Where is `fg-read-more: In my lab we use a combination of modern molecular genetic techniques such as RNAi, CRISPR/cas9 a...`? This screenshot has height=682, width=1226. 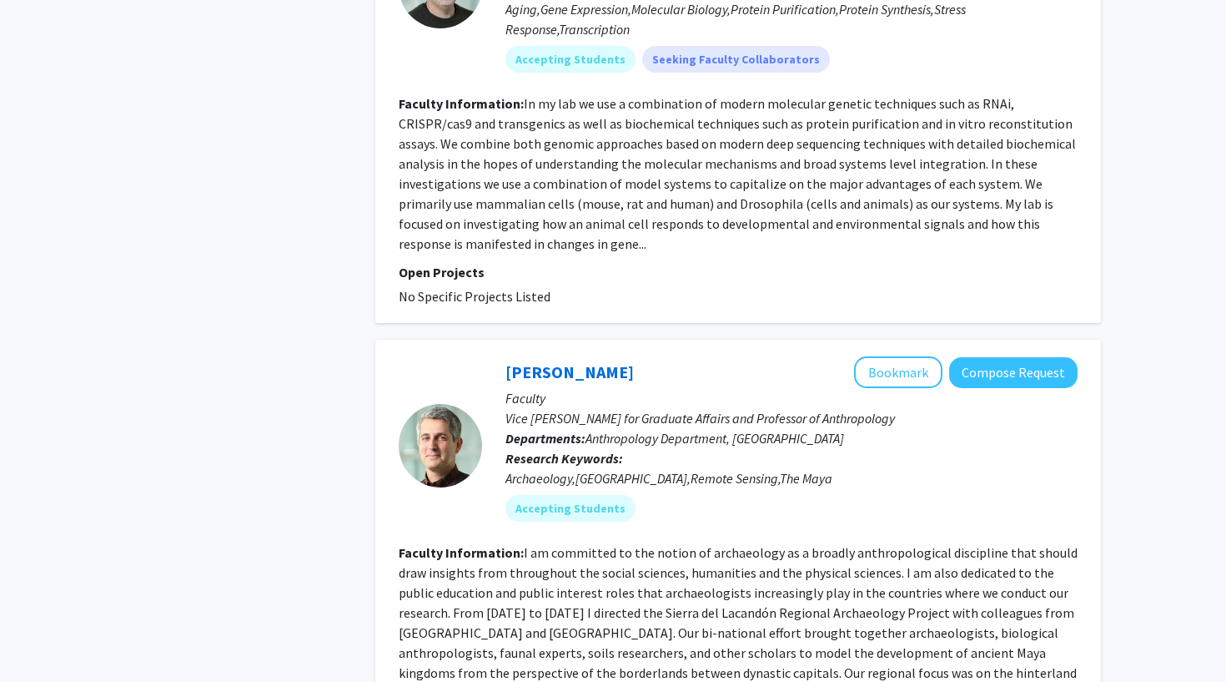
fg-read-more: In my lab we use a combination of modern molecular genetic techniques such as RNAi, CRISPR/cas9 a... is located at coordinates (737, 174).